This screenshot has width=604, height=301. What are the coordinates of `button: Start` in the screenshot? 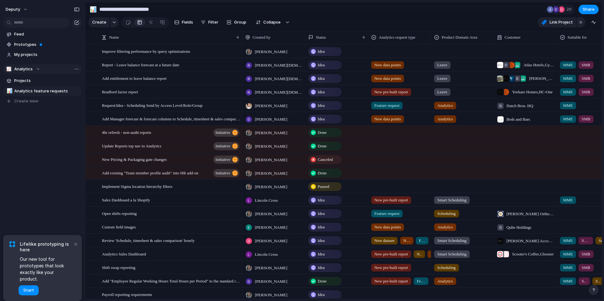 It's located at (29, 291).